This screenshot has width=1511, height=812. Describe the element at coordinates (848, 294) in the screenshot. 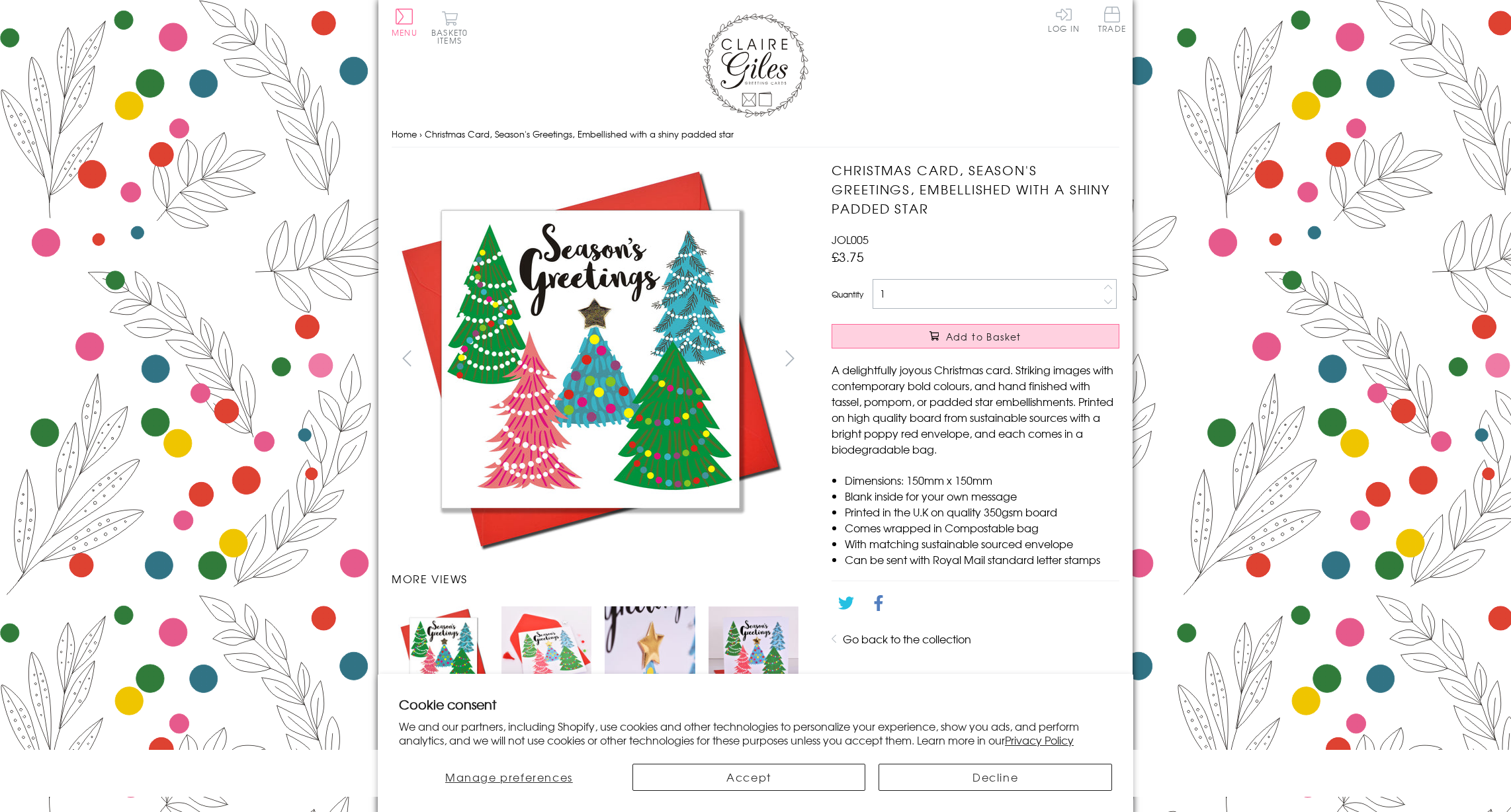

I see `label: Quantity` at that location.